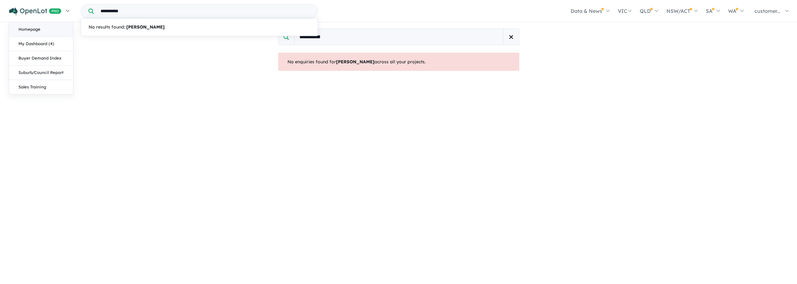  What do you see at coordinates (41, 29) in the screenshot?
I see `a: Homepage` at bounding box center [41, 29].